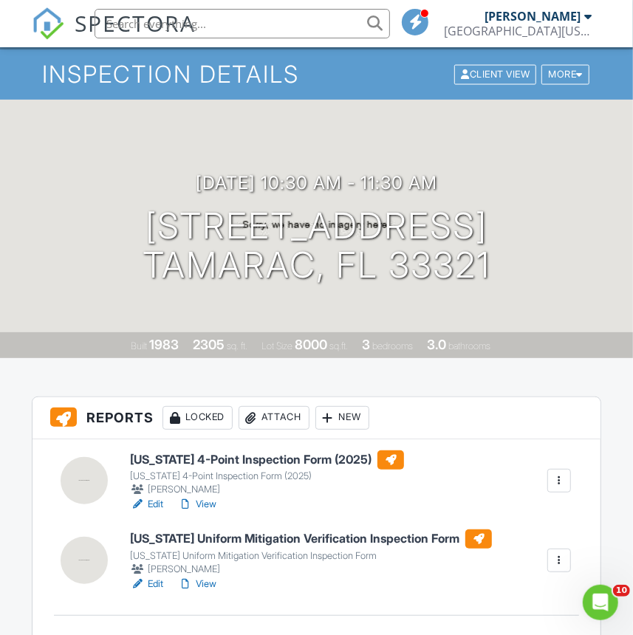 The height and width of the screenshot is (635, 633). What do you see at coordinates (277, 346) in the screenshot?
I see `span: Lot Size` at bounding box center [277, 346].